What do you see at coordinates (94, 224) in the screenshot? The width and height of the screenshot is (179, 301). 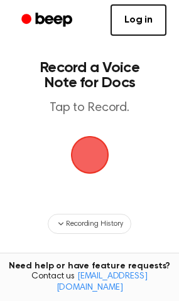 I see `span: Recording History` at bounding box center [94, 224].